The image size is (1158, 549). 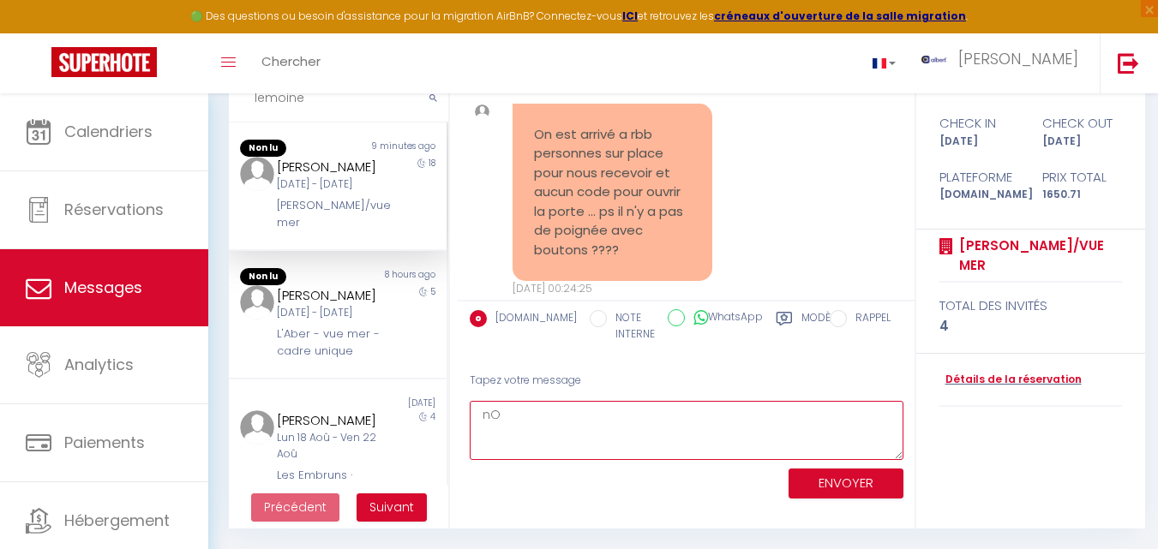 I want to click on span: Précédent, so click(x=295, y=507).